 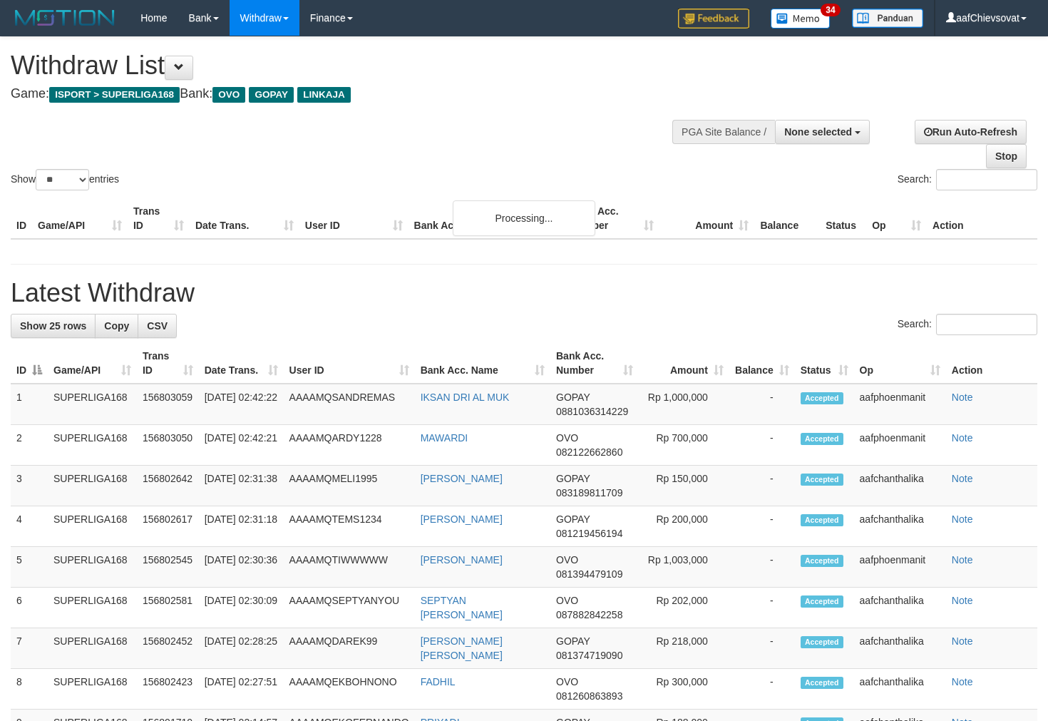 What do you see at coordinates (1006, 156) in the screenshot?
I see `a: Stop` at bounding box center [1006, 156].